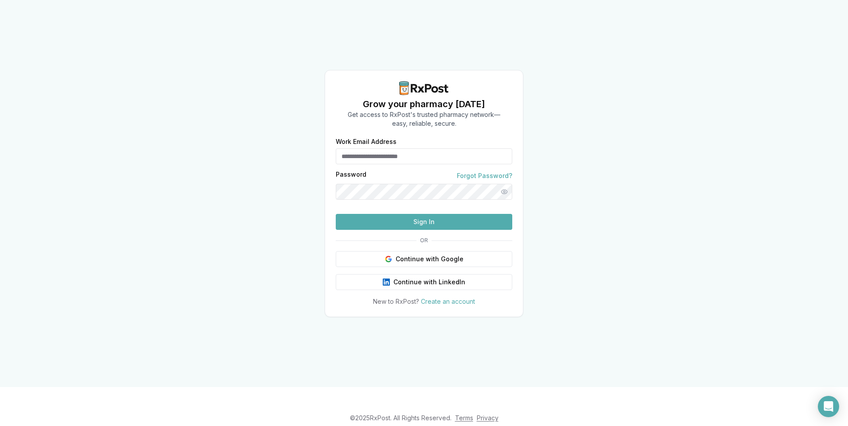  Describe the element at coordinates (424, 241) in the screenshot. I see `span: OR` at that location.